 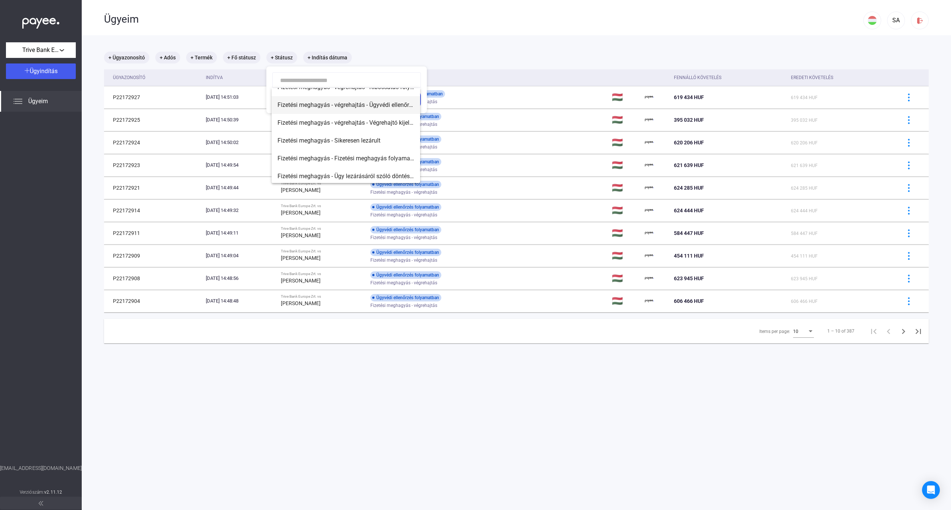 What do you see at coordinates (931, 490) in the screenshot?
I see `div: Open Intercom Messenger` at bounding box center [931, 490].